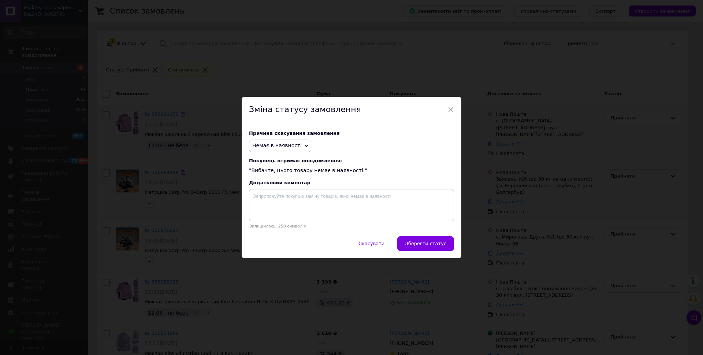  What do you see at coordinates (352, 160) in the screenshot?
I see `span: Покупець отримає повідомлення:` at bounding box center [352, 160].